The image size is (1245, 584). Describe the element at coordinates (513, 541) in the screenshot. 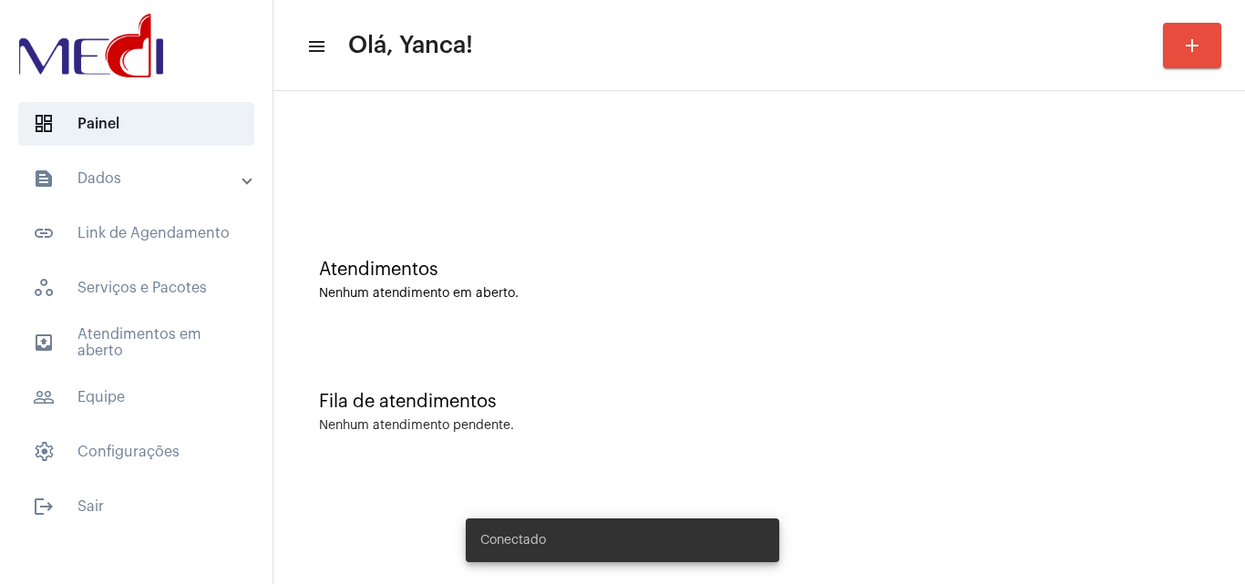

I see `span: Conectado` at that location.